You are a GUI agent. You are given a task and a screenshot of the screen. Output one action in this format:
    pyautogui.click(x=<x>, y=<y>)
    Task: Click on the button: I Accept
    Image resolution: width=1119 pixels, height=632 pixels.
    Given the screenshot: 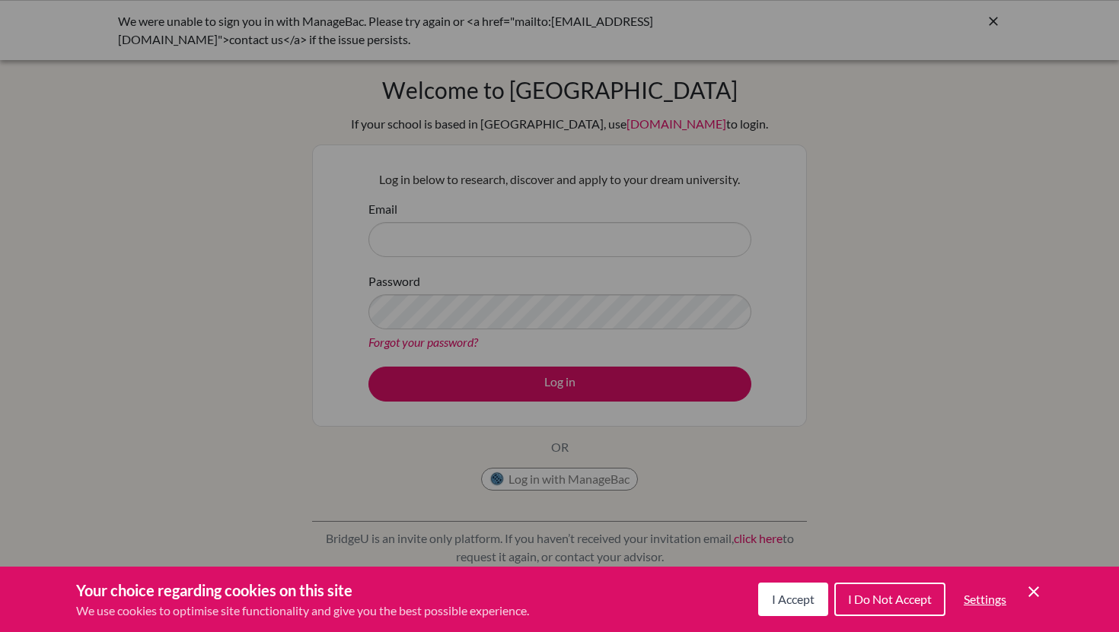 What is the action you would take?
    pyautogui.click(x=793, y=600)
    